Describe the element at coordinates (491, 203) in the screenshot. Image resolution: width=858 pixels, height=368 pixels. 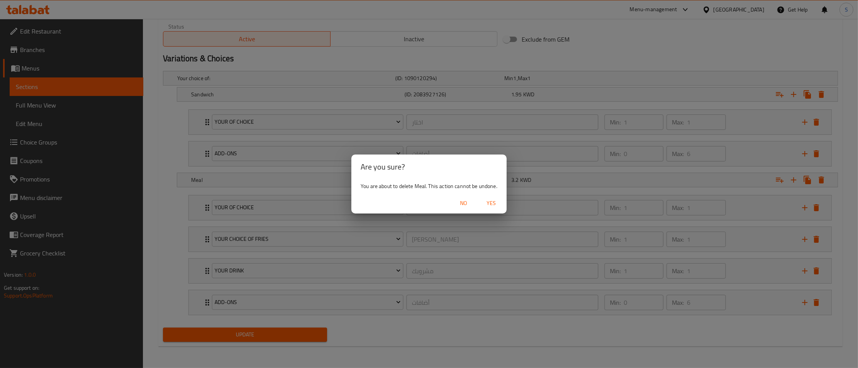
I see `button: Yes` at that location.